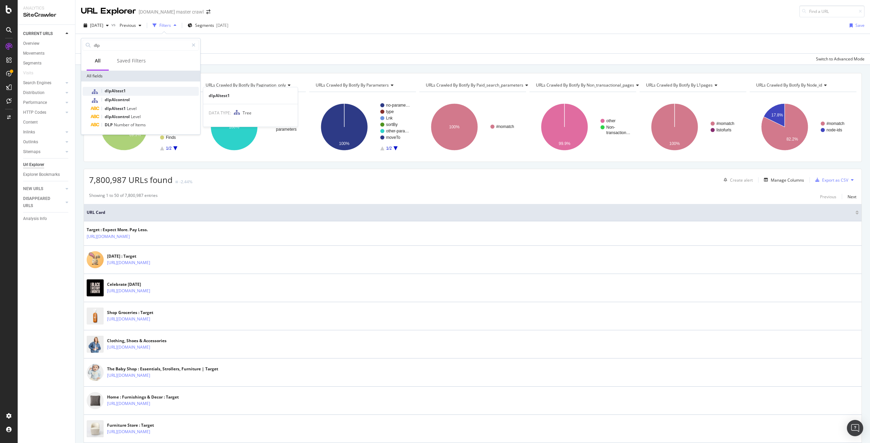 This screenshot has width=870, height=443. Describe the element at coordinates (143, 426) in the screenshot. I see `div: Furniture Store : Target` at that location.